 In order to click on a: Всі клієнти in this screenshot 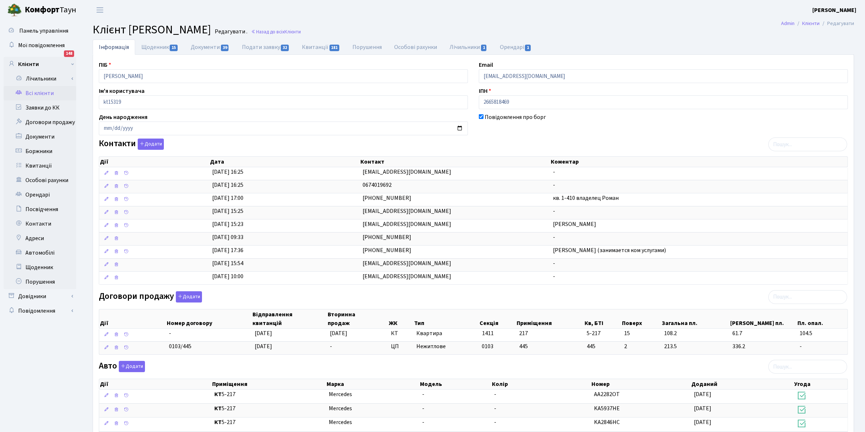, I will do `click(40, 93)`.